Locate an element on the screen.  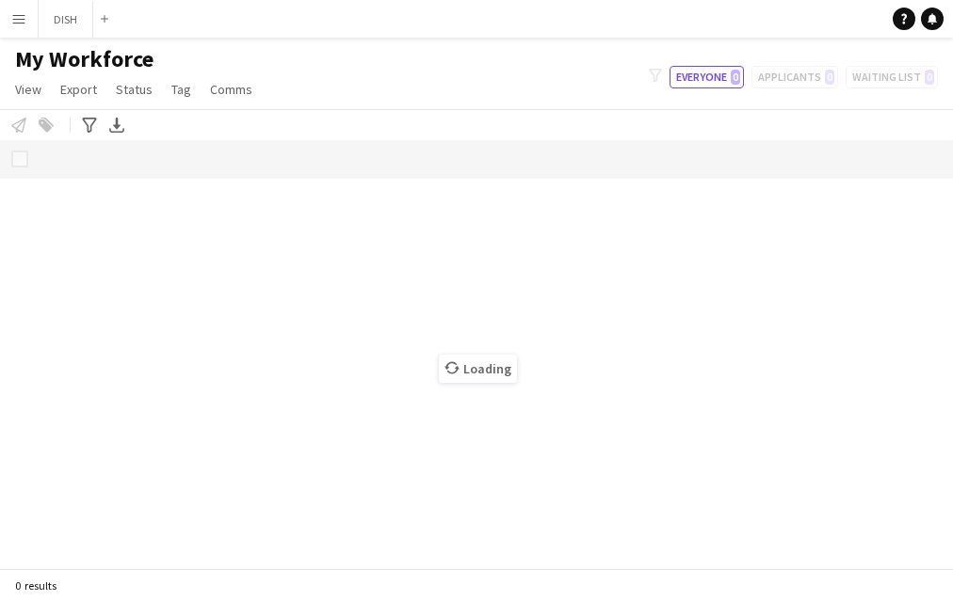
span: View is located at coordinates (28, 89).